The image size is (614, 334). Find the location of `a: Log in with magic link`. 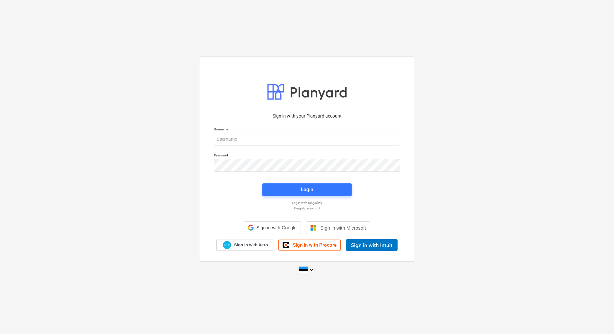

a: Log in with magic link is located at coordinates (307, 202).